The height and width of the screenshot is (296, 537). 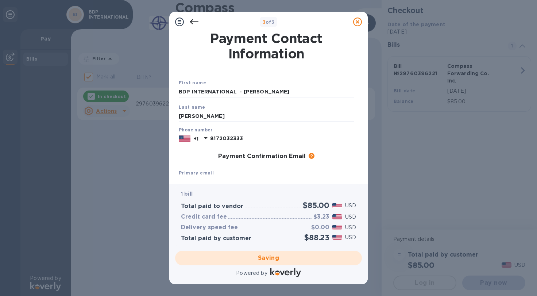 I want to click on p: Powered by, so click(x=252, y=273).